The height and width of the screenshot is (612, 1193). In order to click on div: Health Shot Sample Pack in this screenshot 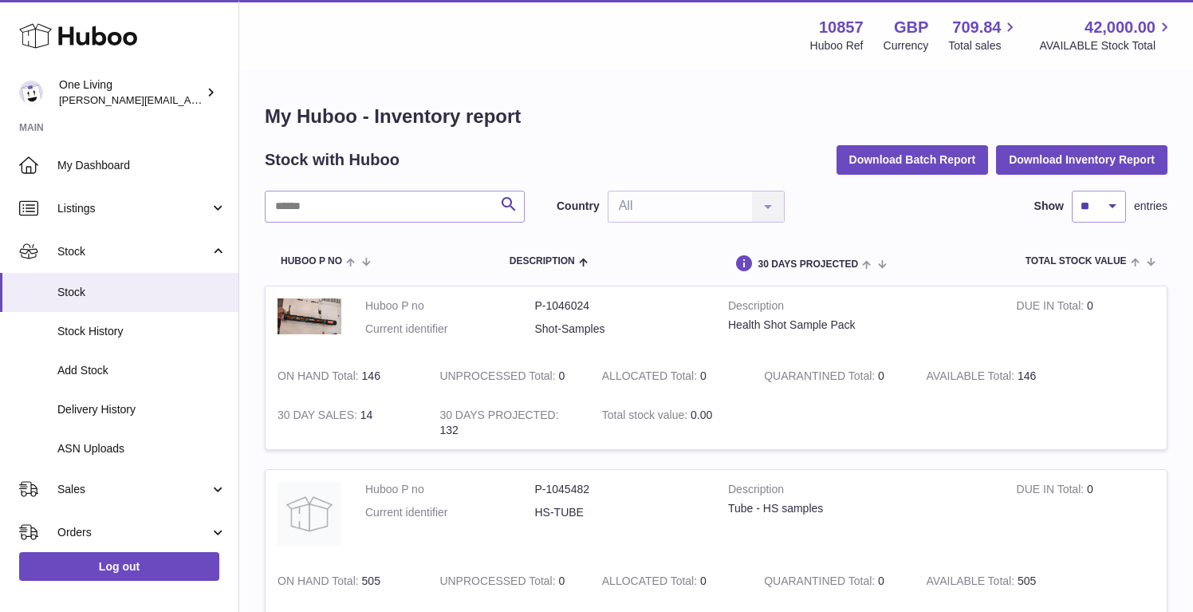, I will do `click(861, 325)`.